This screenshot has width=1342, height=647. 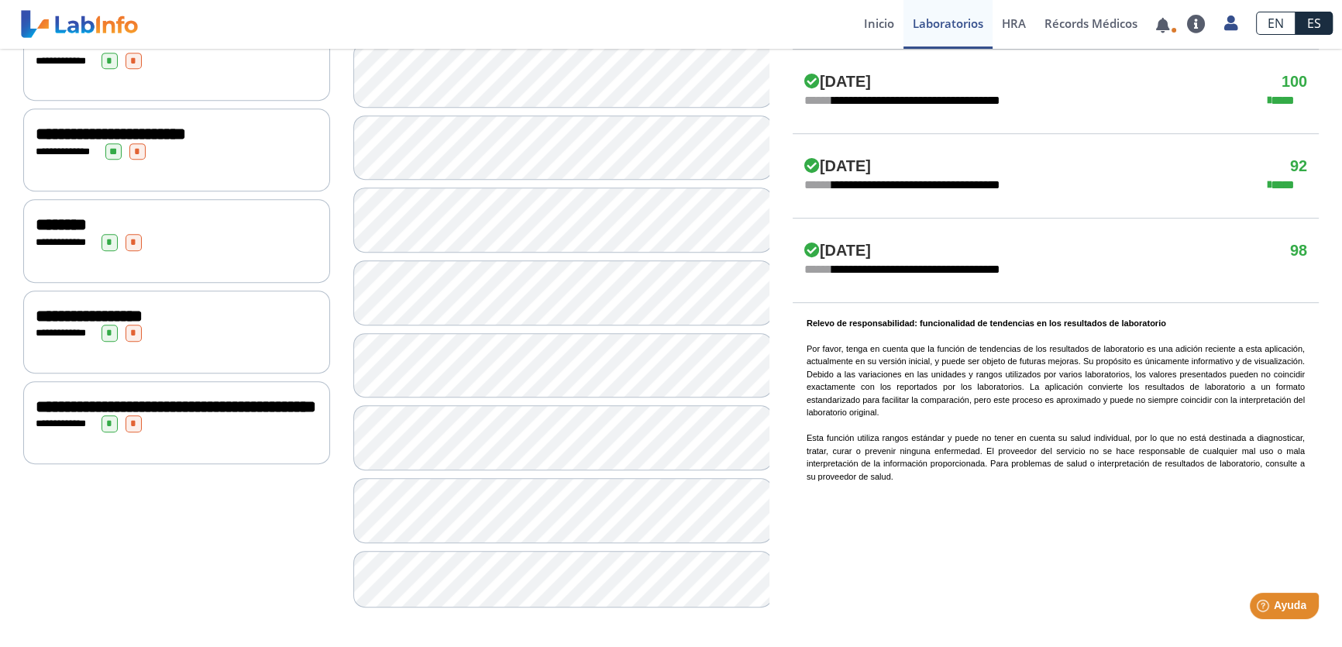 What do you see at coordinates (1298, 251) in the screenshot?
I see `h4: 98` at bounding box center [1298, 251].